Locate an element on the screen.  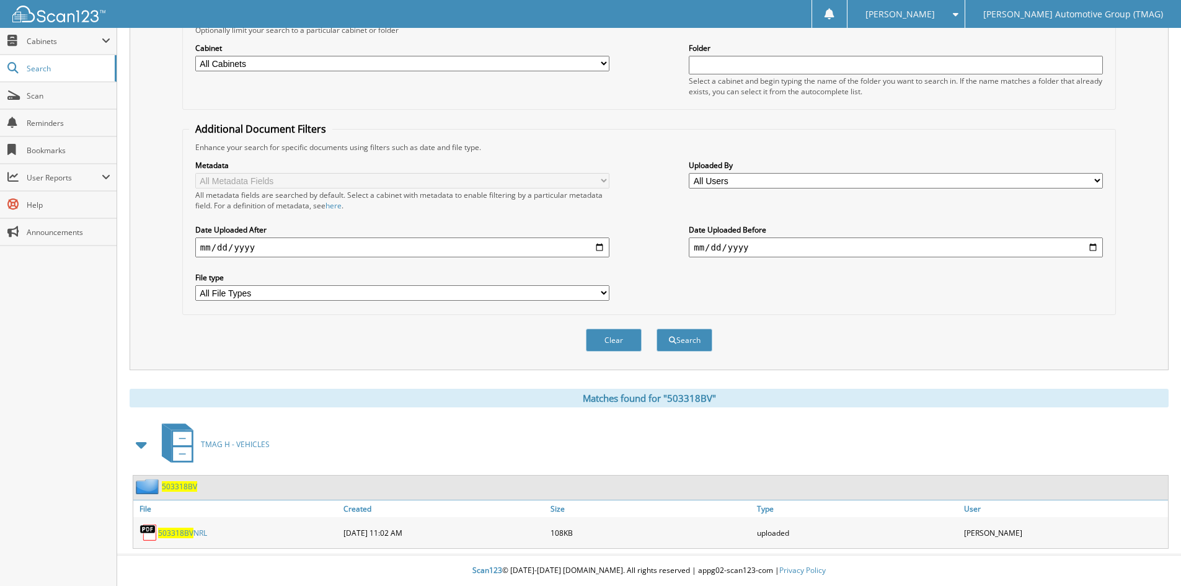
label: Date Uploaded After is located at coordinates (402, 229).